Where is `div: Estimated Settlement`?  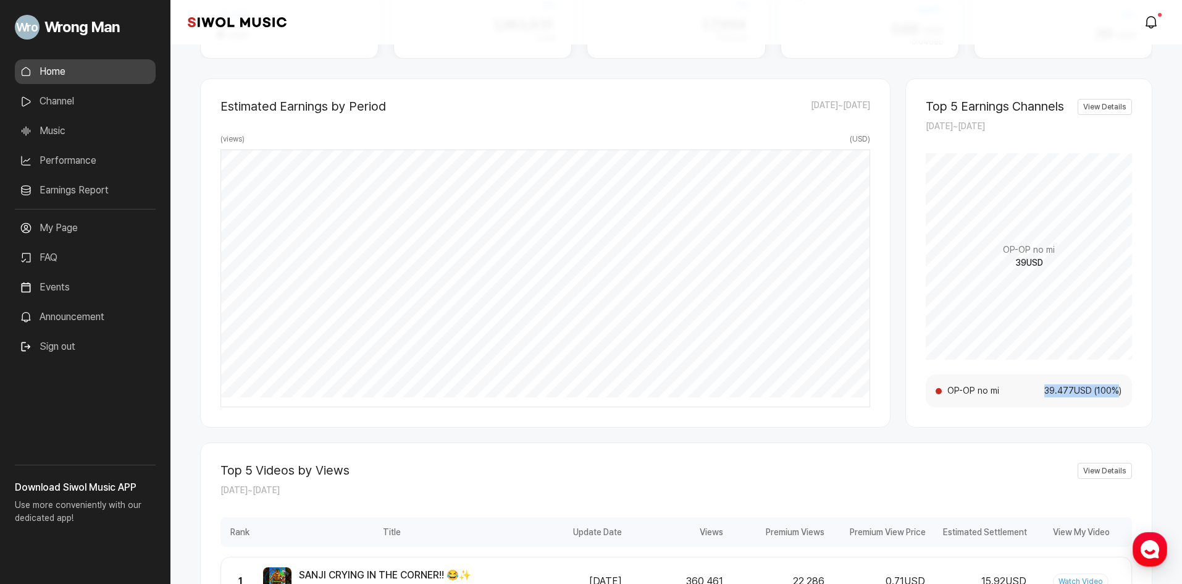 div: Estimated Settlement is located at coordinates (980, 532).